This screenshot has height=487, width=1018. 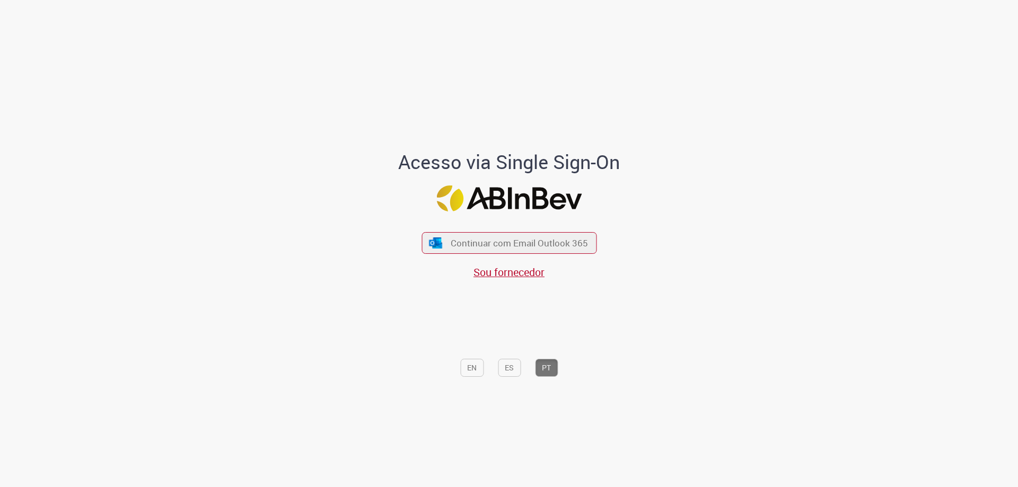 What do you see at coordinates (509, 272) in the screenshot?
I see `a: Sou fornecedor` at bounding box center [509, 272].